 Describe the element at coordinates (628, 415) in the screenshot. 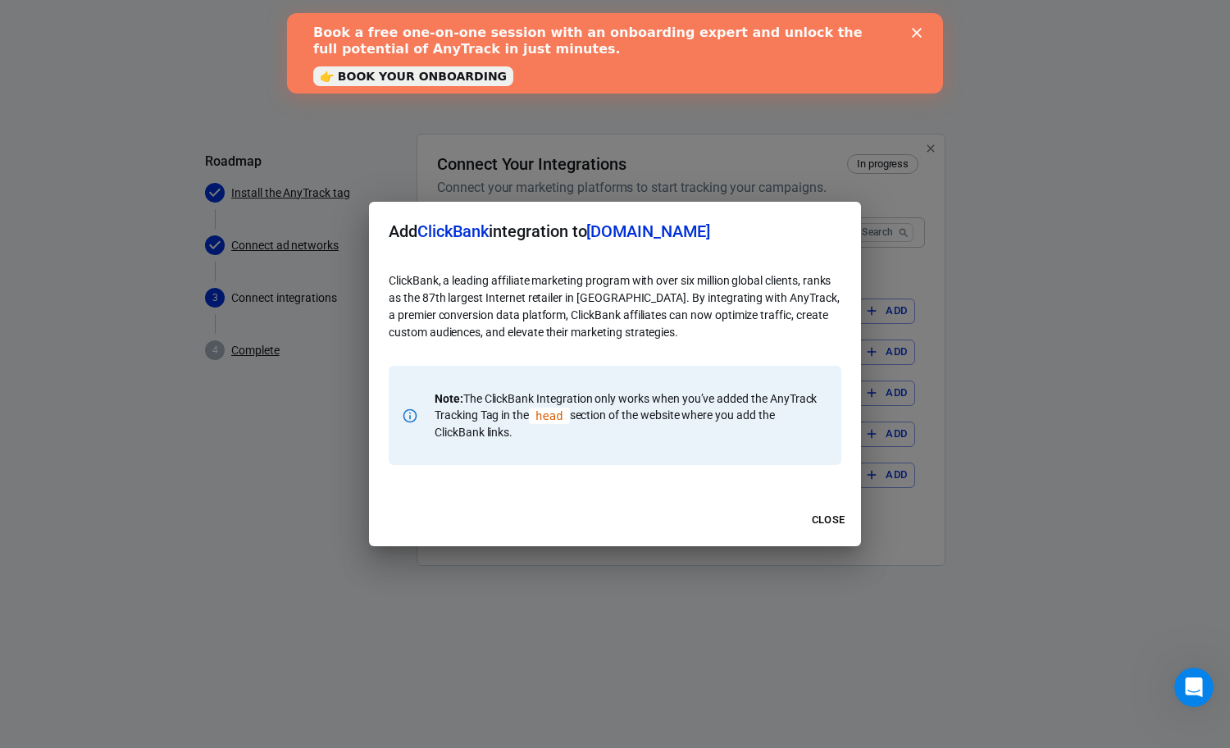

I see `p: The ClickBank Integration only works when you’ve added the AnyTrack Tracking Tag in the section o...` at that location.